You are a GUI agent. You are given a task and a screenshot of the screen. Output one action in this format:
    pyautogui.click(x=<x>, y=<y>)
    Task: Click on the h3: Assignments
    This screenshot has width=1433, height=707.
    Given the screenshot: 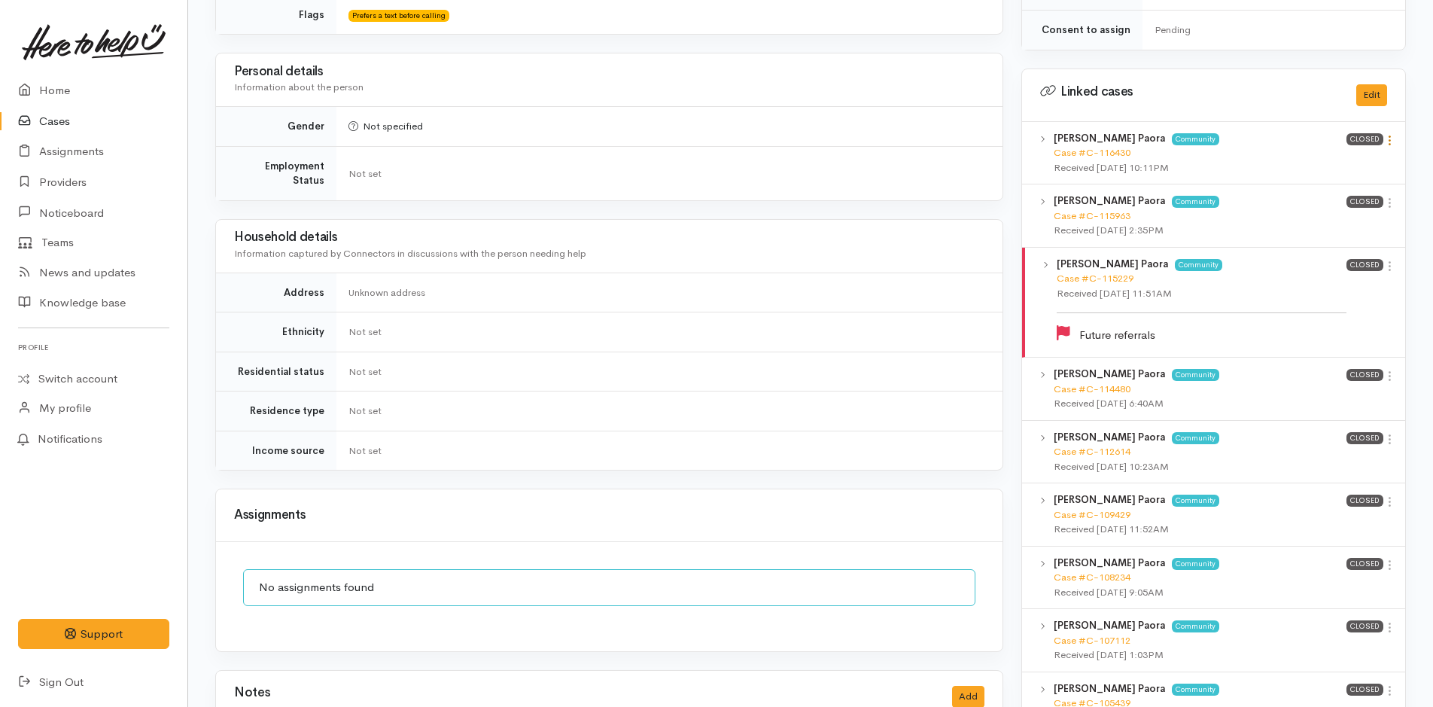 What is the action you would take?
    pyautogui.click(x=609, y=515)
    